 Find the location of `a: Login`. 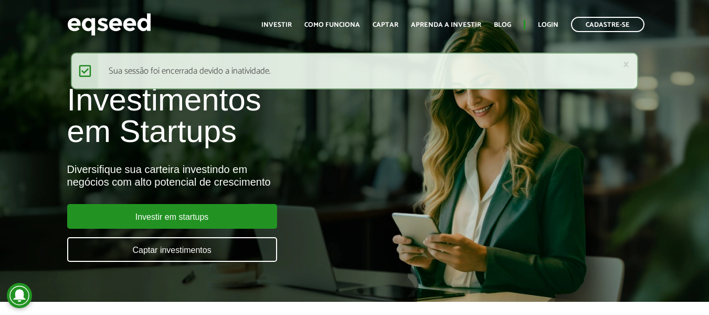

a: Login is located at coordinates (548, 25).